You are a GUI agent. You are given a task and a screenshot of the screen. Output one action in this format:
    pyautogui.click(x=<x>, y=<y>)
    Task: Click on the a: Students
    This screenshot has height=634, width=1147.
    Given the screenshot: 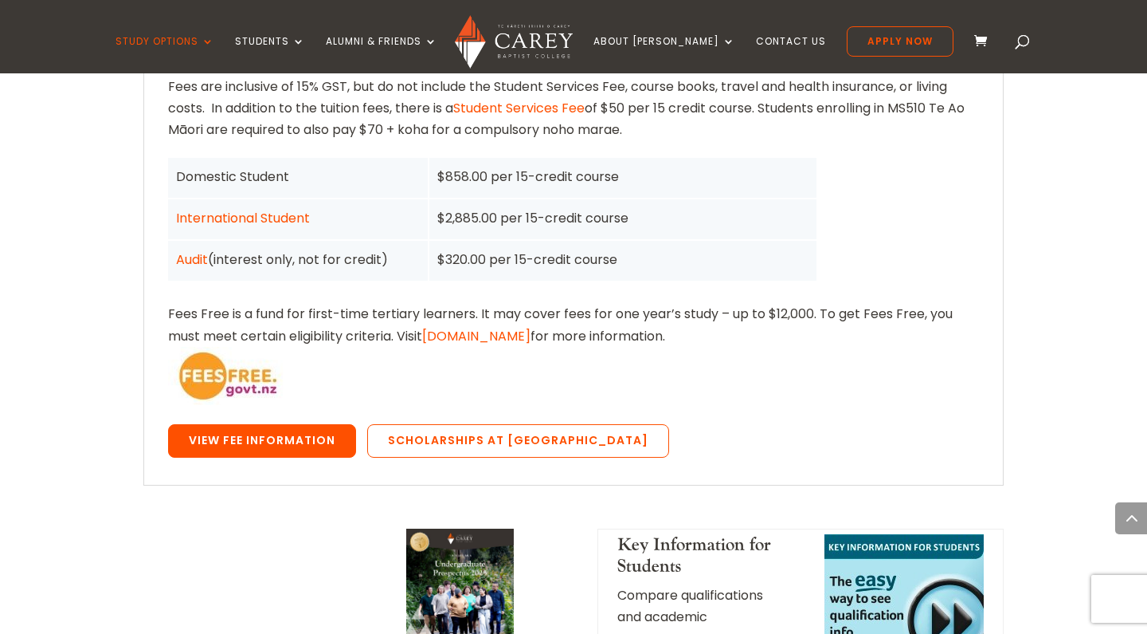 What is the action you would take?
    pyautogui.click(x=270, y=54)
    